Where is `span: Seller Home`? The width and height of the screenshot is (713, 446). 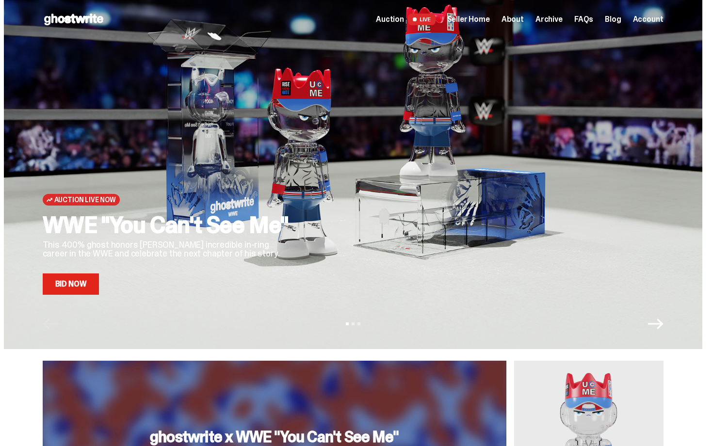 span: Seller Home is located at coordinates (468, 19).